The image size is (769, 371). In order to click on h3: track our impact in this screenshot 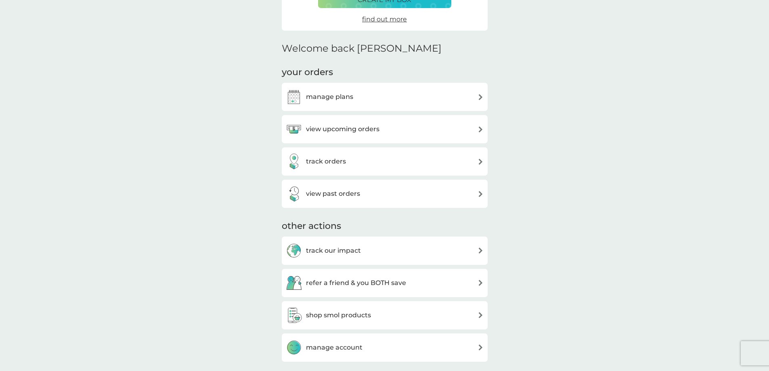, I will do `click(333, 251)`.